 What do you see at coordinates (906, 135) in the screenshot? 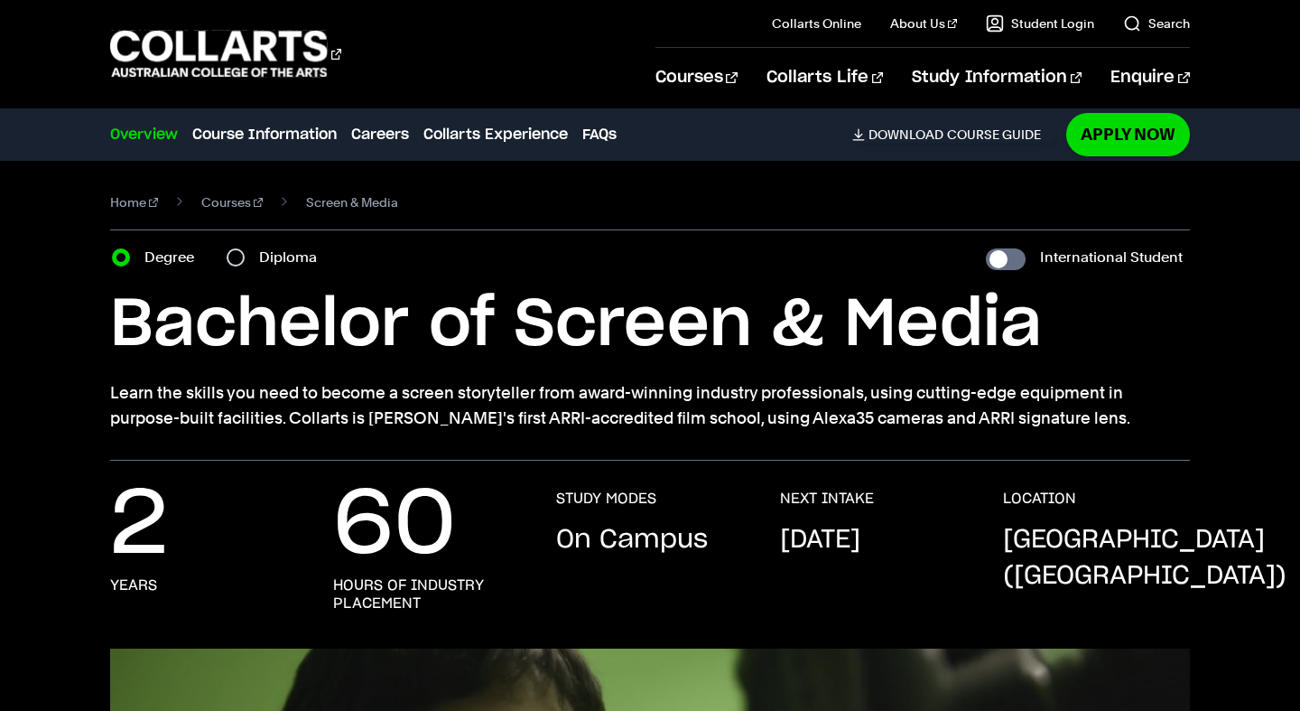
I see `span: Download` at bounding box center [906, 135].